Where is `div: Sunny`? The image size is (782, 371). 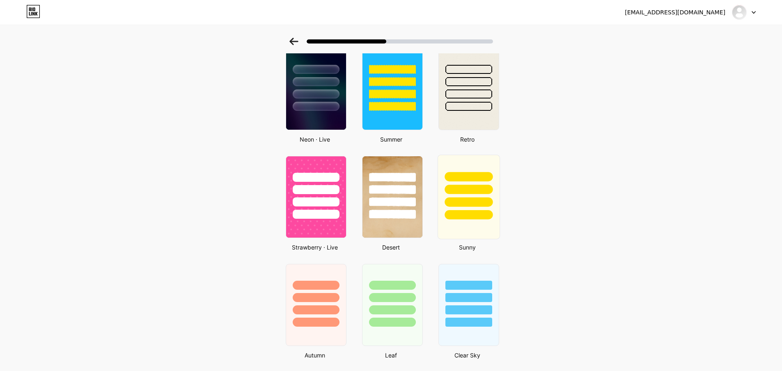 div: Sunny is located at coordinates (468, 247).